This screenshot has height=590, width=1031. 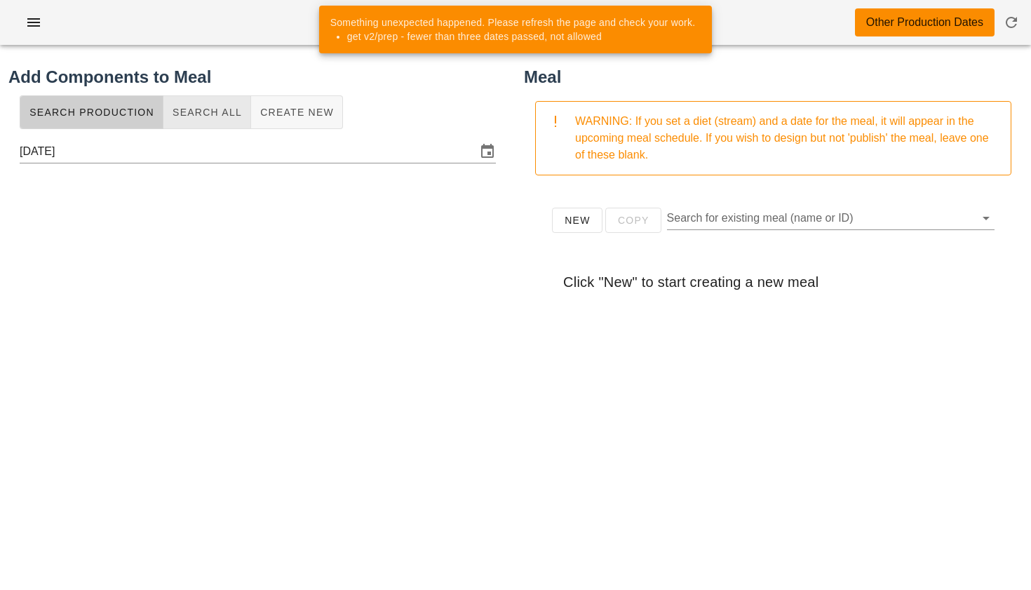 What do you see at coordinates (925, 22) in the screenshot?
I see `div: Other Production Dates` at bounding box center [925, 22].